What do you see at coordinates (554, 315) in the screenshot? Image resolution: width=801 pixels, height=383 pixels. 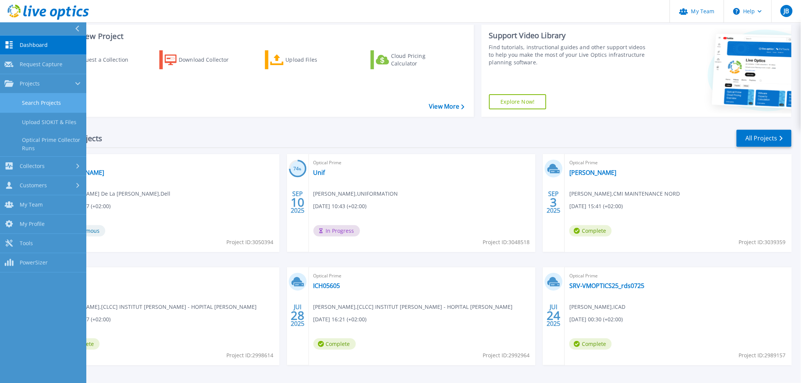 I see `span: 24` at bounding box center [554, 315].